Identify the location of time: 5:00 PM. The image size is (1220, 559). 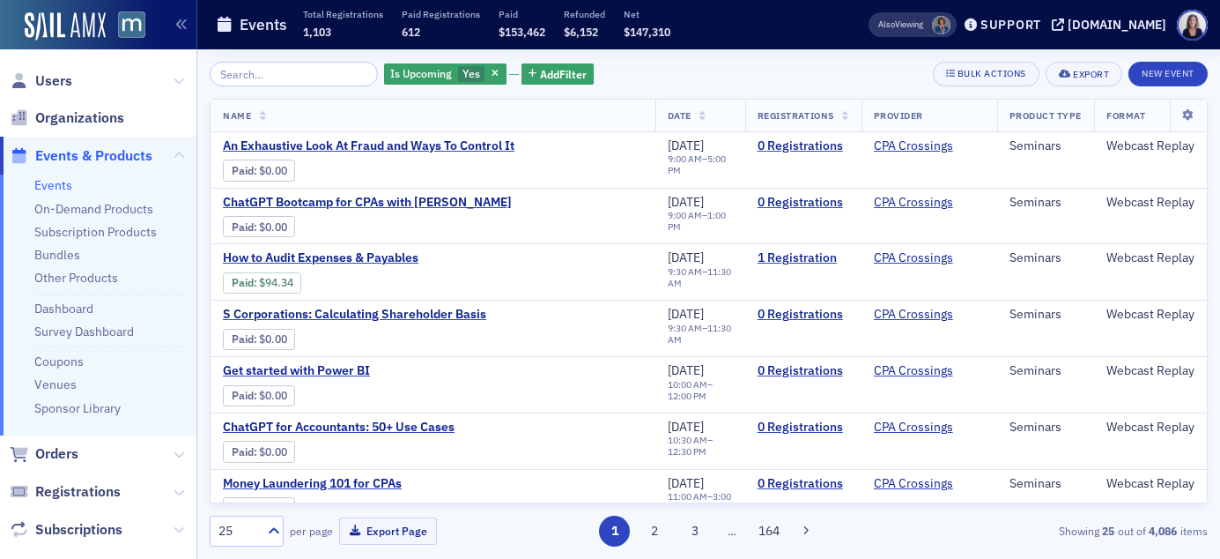
(697, 164).